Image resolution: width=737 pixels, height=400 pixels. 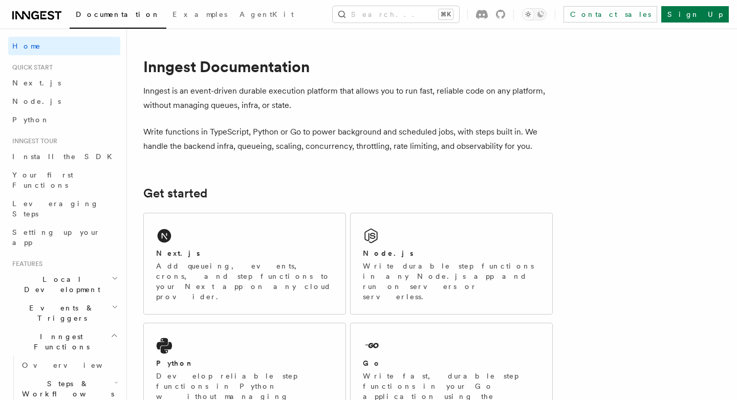 I want to click on a: Node.js, so click(x=64, y=101).